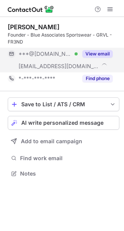 This screenshot has height=231, width=124. I want to click on span: AI write personalized message, so click(62, 123).